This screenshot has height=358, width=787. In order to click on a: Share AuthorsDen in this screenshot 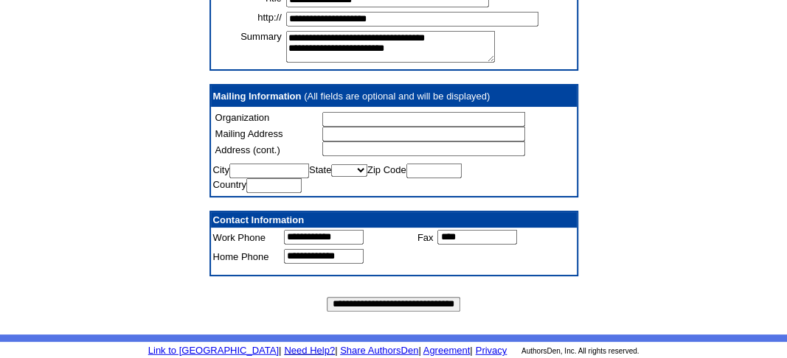, I will do `click(379, 350)`.